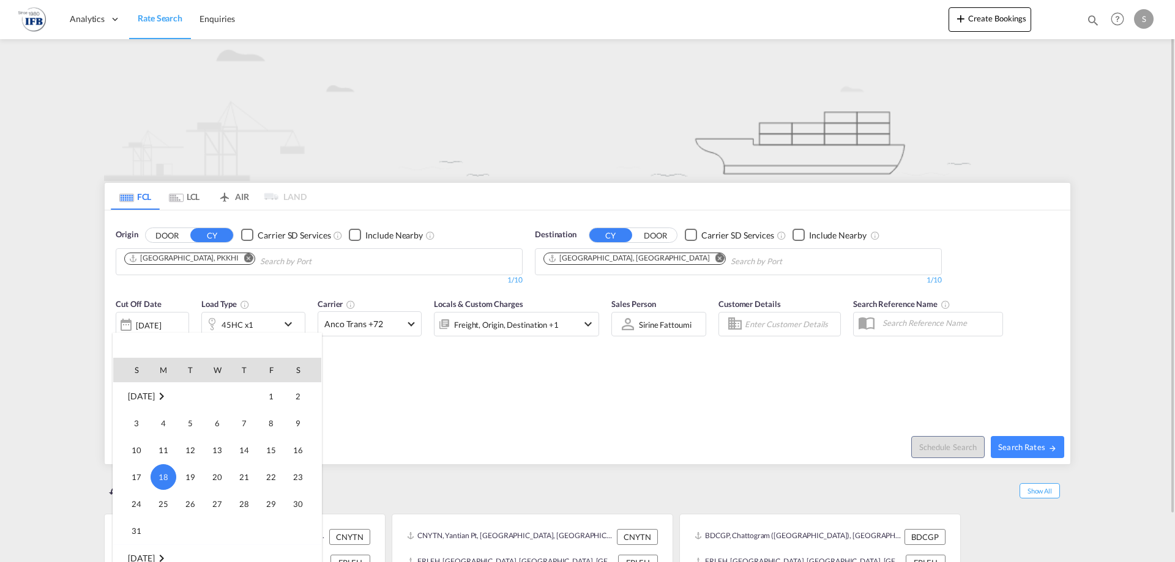  What do you see at coordinates (163, 504) in the screenshot?
I see `td: Monday August 25 2025` at bounding box center [163, 504].